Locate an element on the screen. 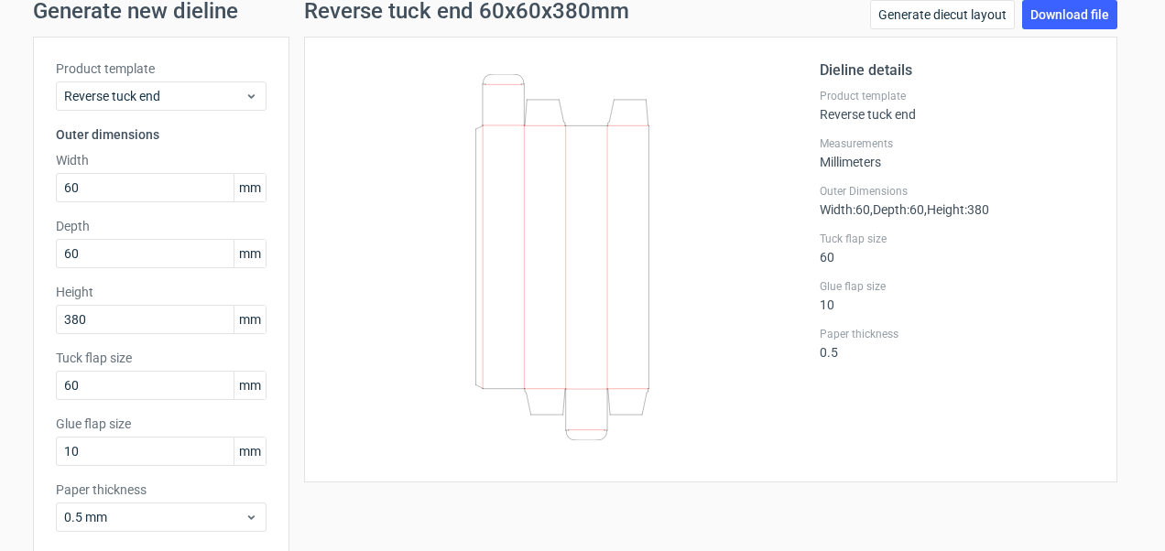 The height and width of the screenshot is (551, 1165). label: Depth is located at coordinates (161, 226).